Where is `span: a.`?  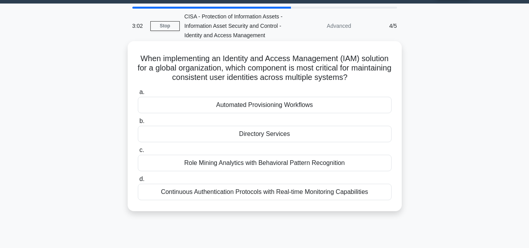
span: a. is located at coordinates (142, 92).